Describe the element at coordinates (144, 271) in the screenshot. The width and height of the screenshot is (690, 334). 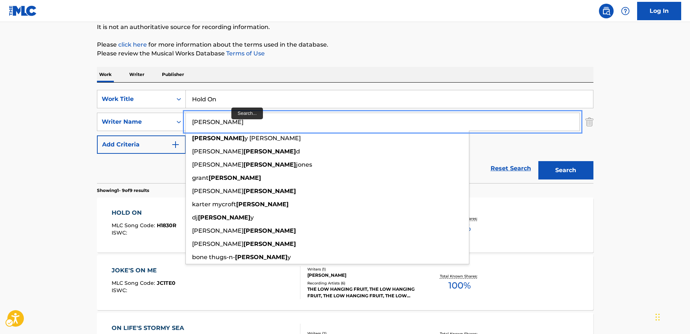
I see `div: JOKE'S ON ME` at that location.